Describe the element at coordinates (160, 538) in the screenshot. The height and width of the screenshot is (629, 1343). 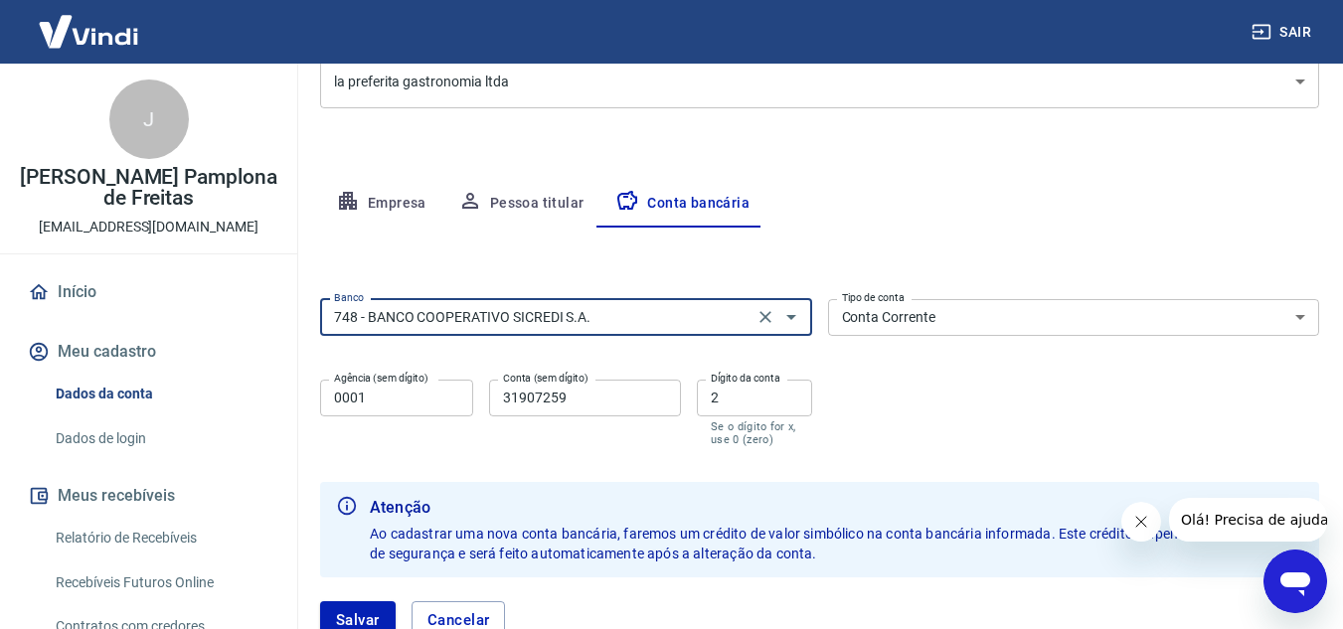
I see `a: Relatório de Recebíveis` at that location.